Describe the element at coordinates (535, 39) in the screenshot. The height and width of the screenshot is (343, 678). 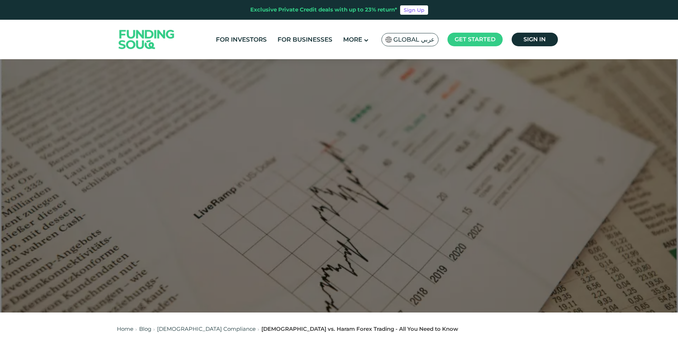
I see `a: Sign in` at that location.